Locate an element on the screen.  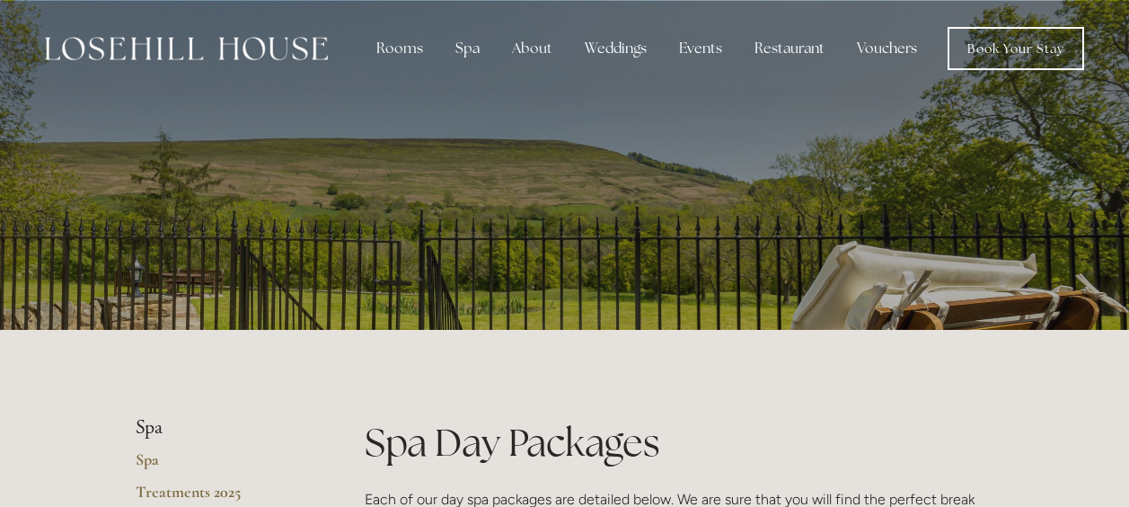
h1: Spa Day Packages is located at coordinates (679, 442).